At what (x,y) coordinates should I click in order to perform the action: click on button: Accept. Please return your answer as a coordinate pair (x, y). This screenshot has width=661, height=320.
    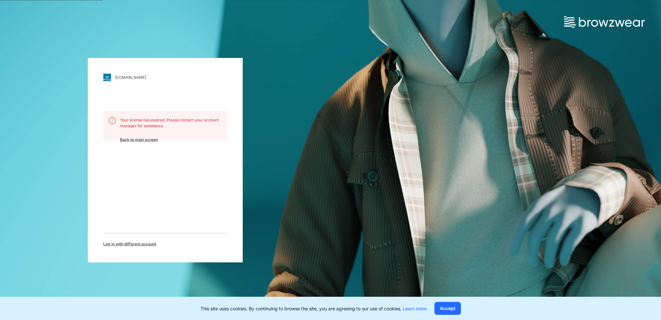
    Looking at the image, I should click on (448, 308).